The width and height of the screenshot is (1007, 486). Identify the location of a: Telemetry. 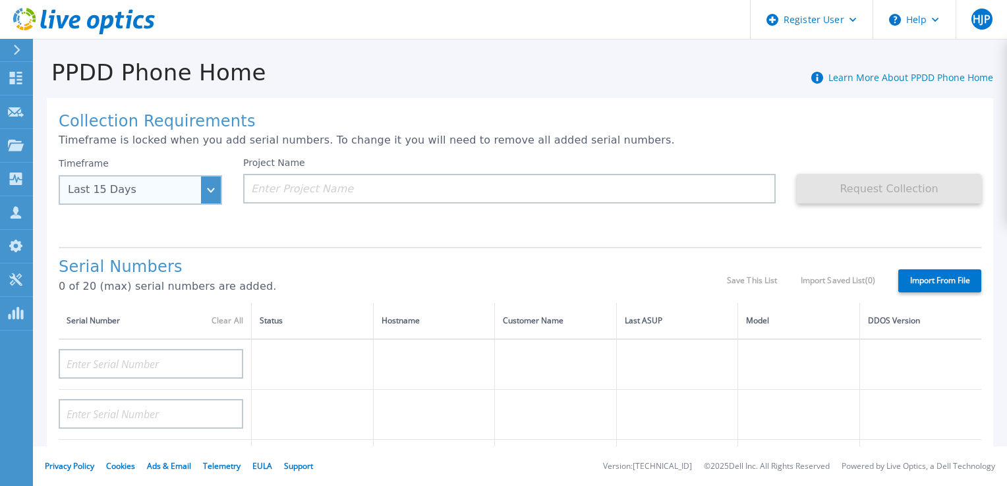
(221, 466).